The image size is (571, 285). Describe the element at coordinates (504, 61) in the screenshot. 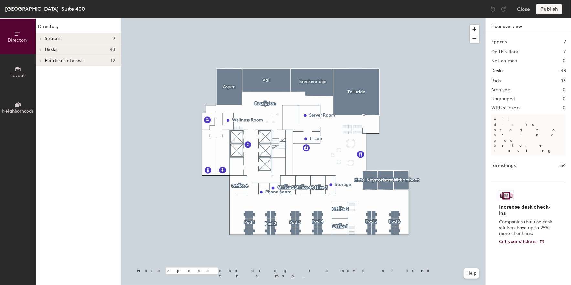

I see `h2: Not on map` at that location.